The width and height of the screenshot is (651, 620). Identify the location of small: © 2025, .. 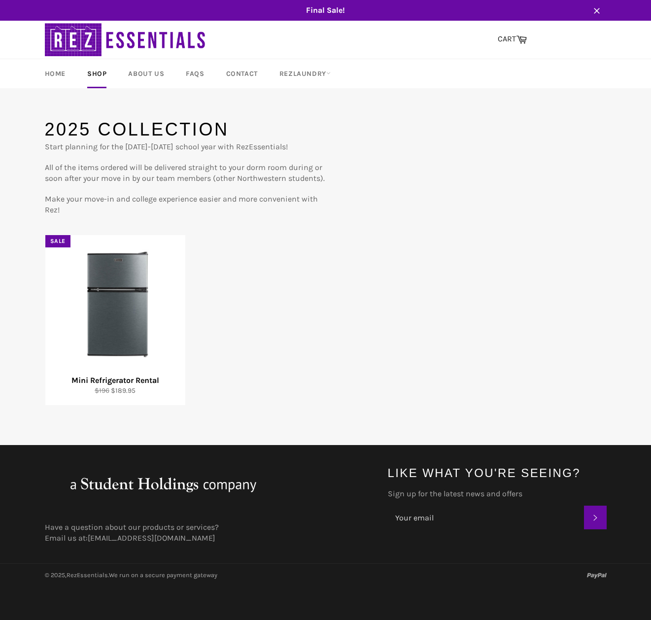
(131, 574).